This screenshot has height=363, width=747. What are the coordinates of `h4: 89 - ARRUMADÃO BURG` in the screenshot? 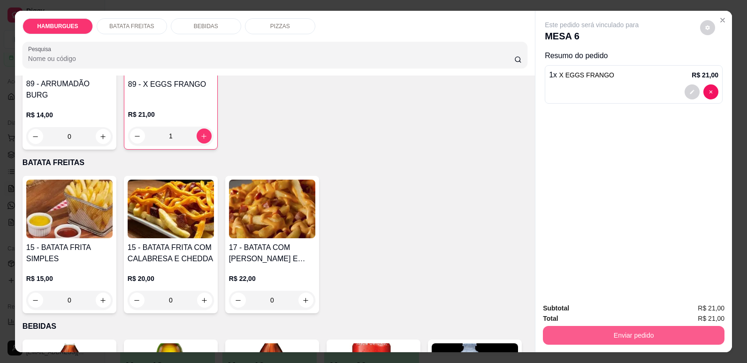 It's located at (69, 90).